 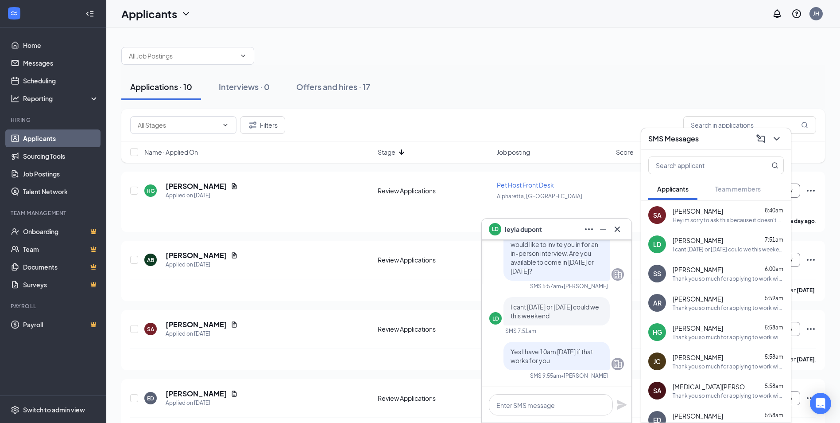 What do you see at coordinates (657, 302) in the screenshot?
I see `div: AR` at bounding box center [657, 302].